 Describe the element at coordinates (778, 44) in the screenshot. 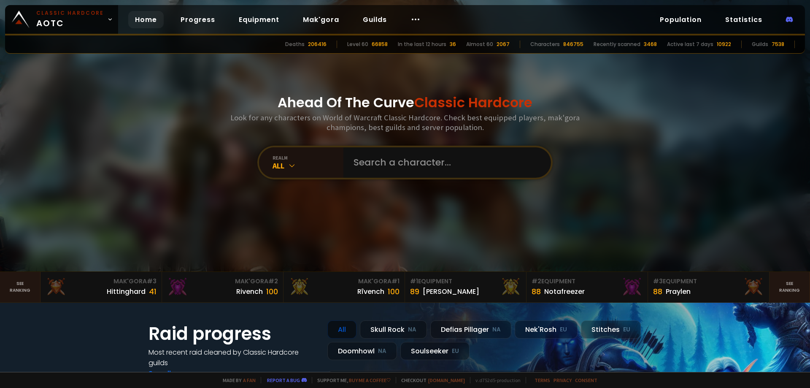

I see `div: 7538` at that location.